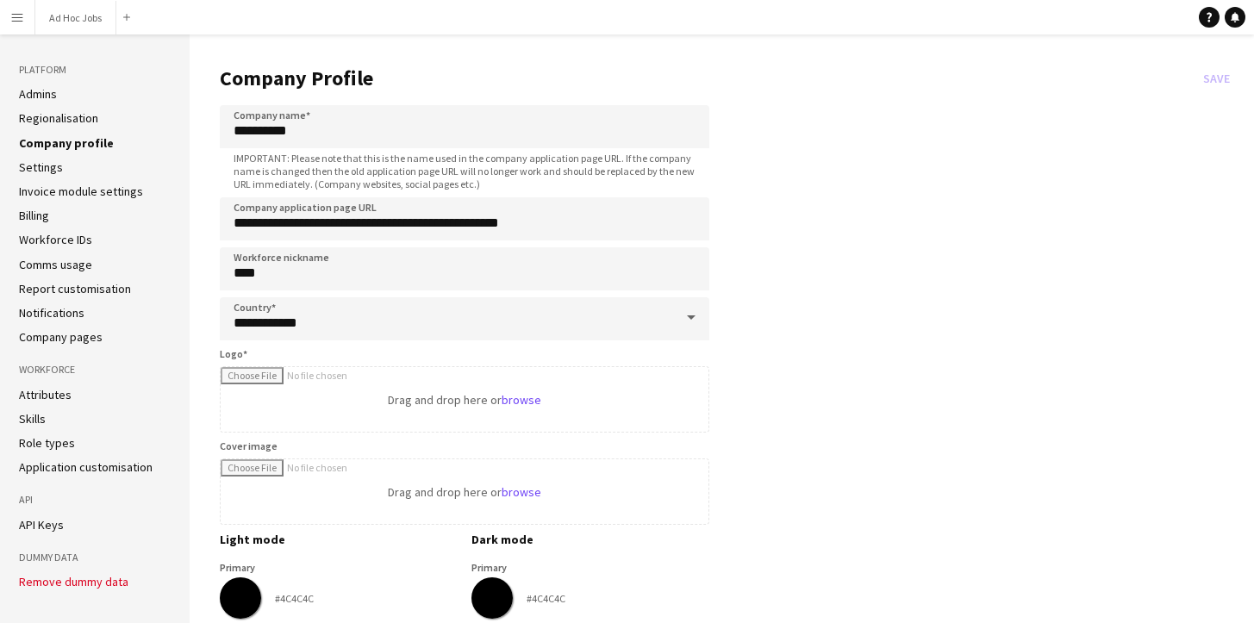 This screenshot has height=623, width=1254. What do you see at coordinates (41, 167) in the screenshot?
I see `a: Settings` at bounding box center [41, 167].